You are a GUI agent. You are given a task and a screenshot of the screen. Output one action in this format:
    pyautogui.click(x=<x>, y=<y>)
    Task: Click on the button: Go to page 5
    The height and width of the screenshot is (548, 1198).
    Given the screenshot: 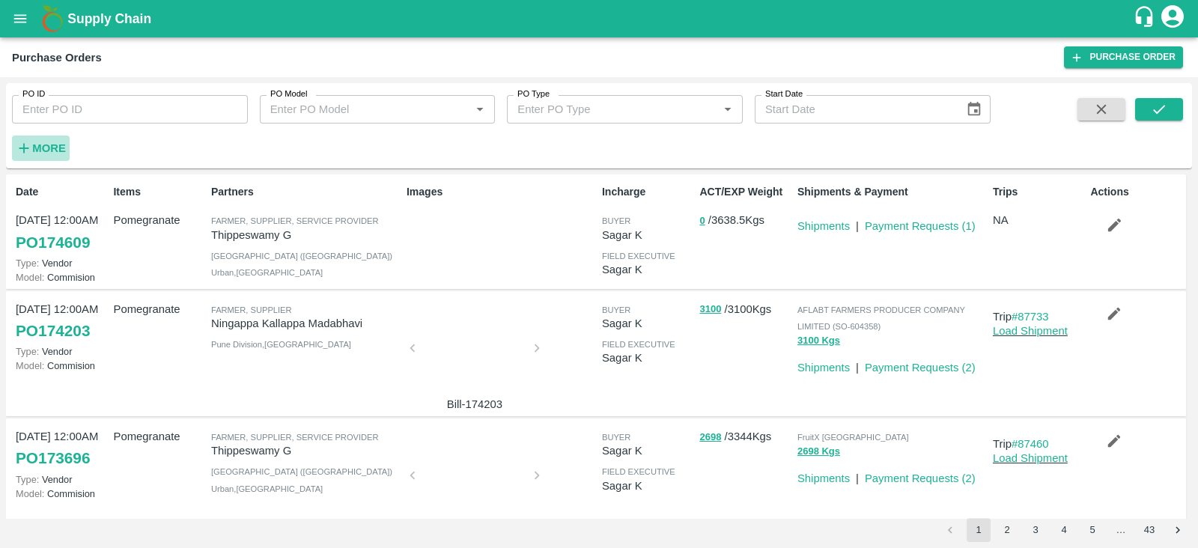 What is the action you would take?
    pyautogui.click(x=1093, y=530)
    